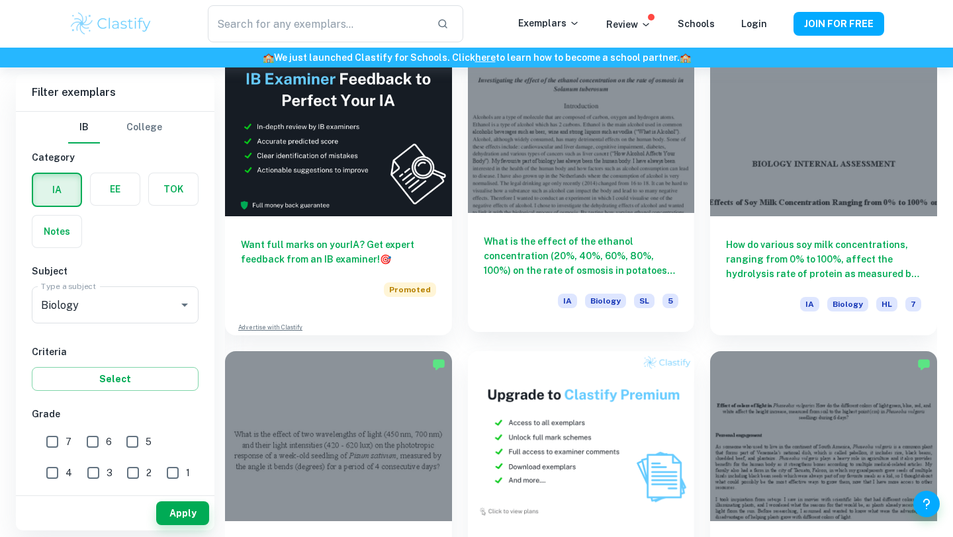 The image size is (953, 537). I want to click on input: Search for any exemplars..., so click(317, 24).